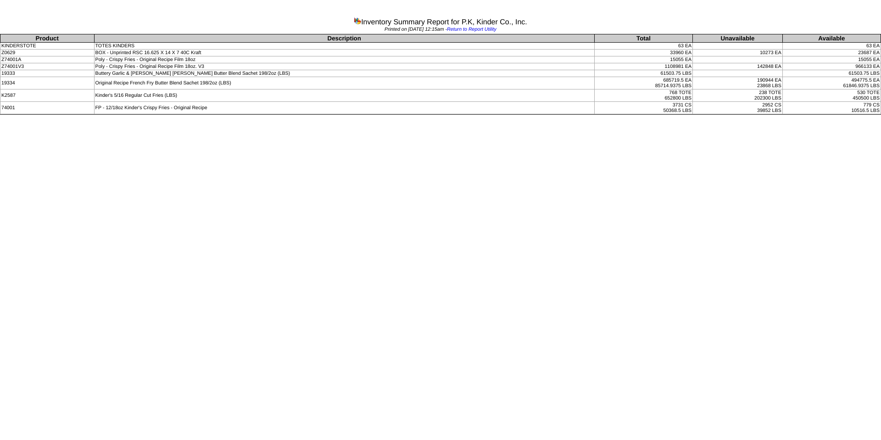 Image resolution: width=881 pixels, height=440 pixels. What do you see at coordinates (47, 39) in the screenshot?
I see `th: Product` at bounding box center [47, 39].